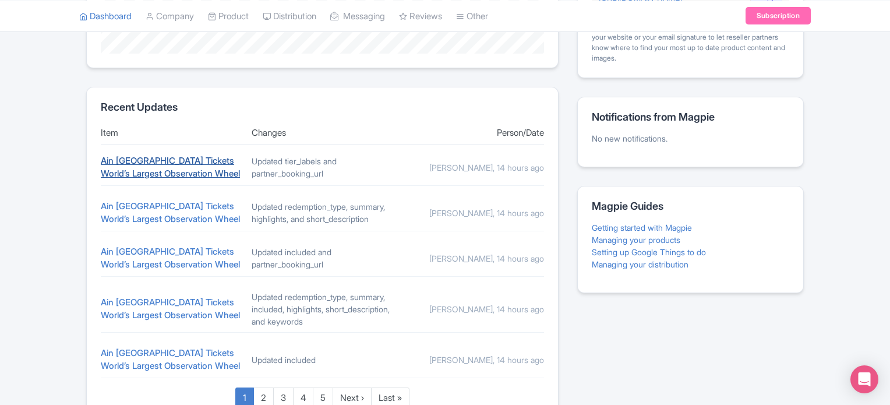 The width and height of the screenshot is (890, 405). What do you see at coordinates (171, 133) in the screenshot?
I see `div: Item` at bounding box center [171, 133].